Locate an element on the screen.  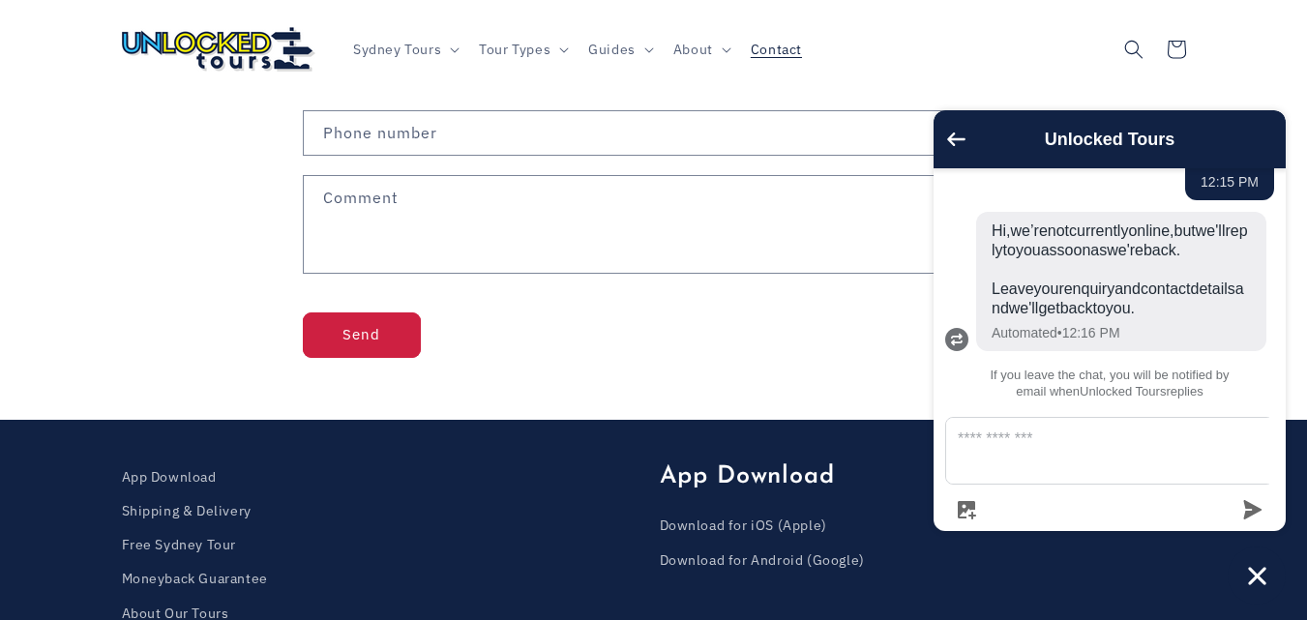
button: Send is located at coordinates (362, 335).